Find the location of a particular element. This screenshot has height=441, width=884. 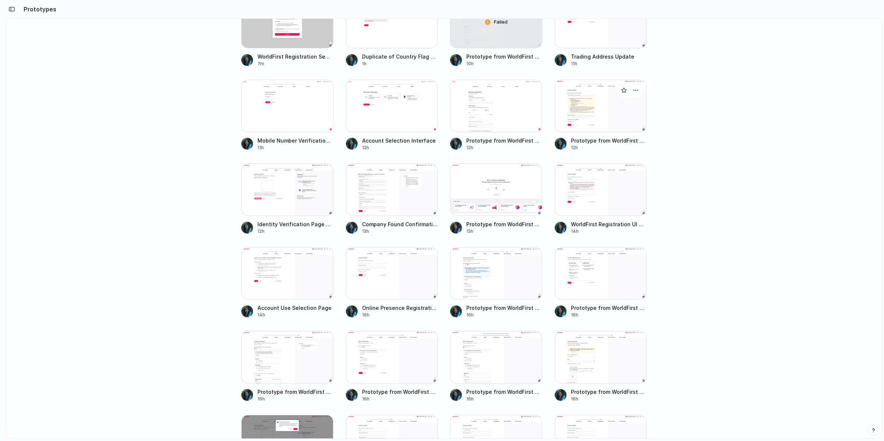

span: Prototype from WorldFirst Registration v19 is located at coordinates (609, 392).